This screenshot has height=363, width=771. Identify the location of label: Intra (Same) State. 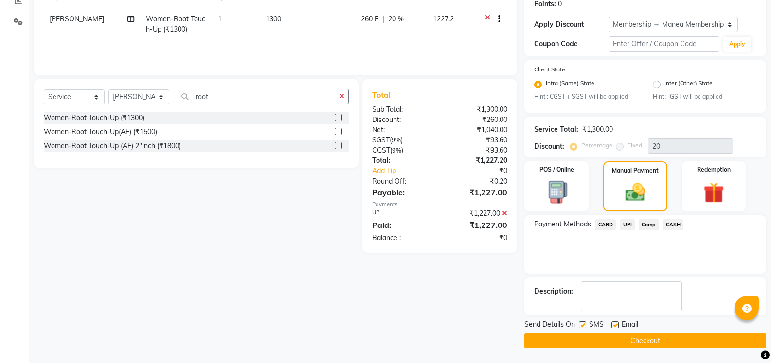
(570, 85).